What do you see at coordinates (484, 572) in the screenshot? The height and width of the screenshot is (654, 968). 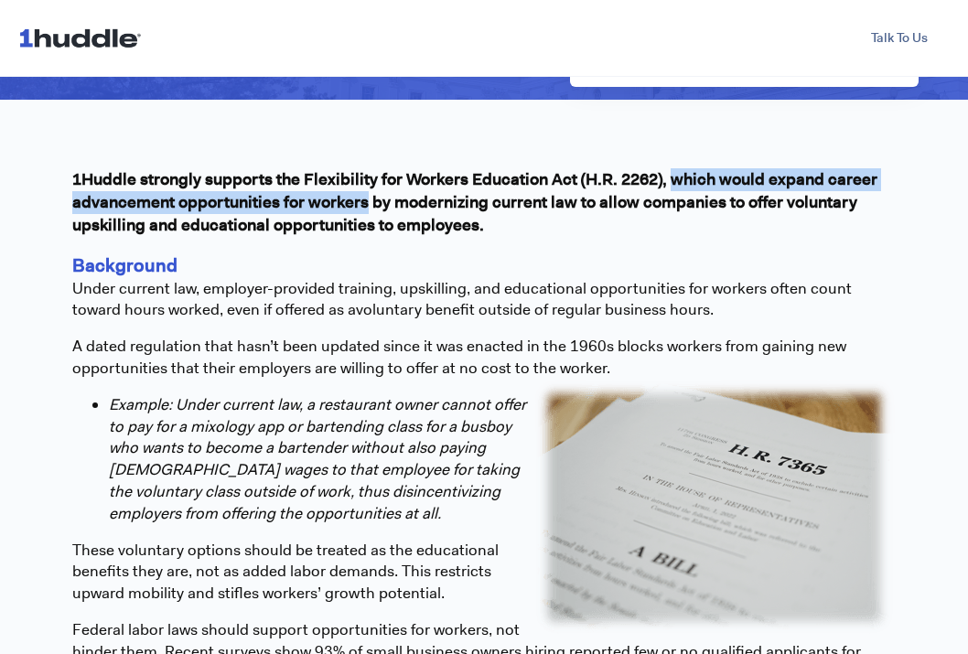 I see `p: These voluntary options should be treated as the educational benefits they are, not as added labo...` at bounding box center [484, 572].